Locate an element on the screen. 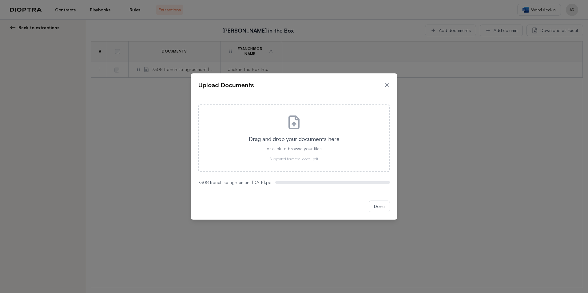 This screenshot has width=588, height=293. h2: Upload Documents is located at coordinates (226, 85).